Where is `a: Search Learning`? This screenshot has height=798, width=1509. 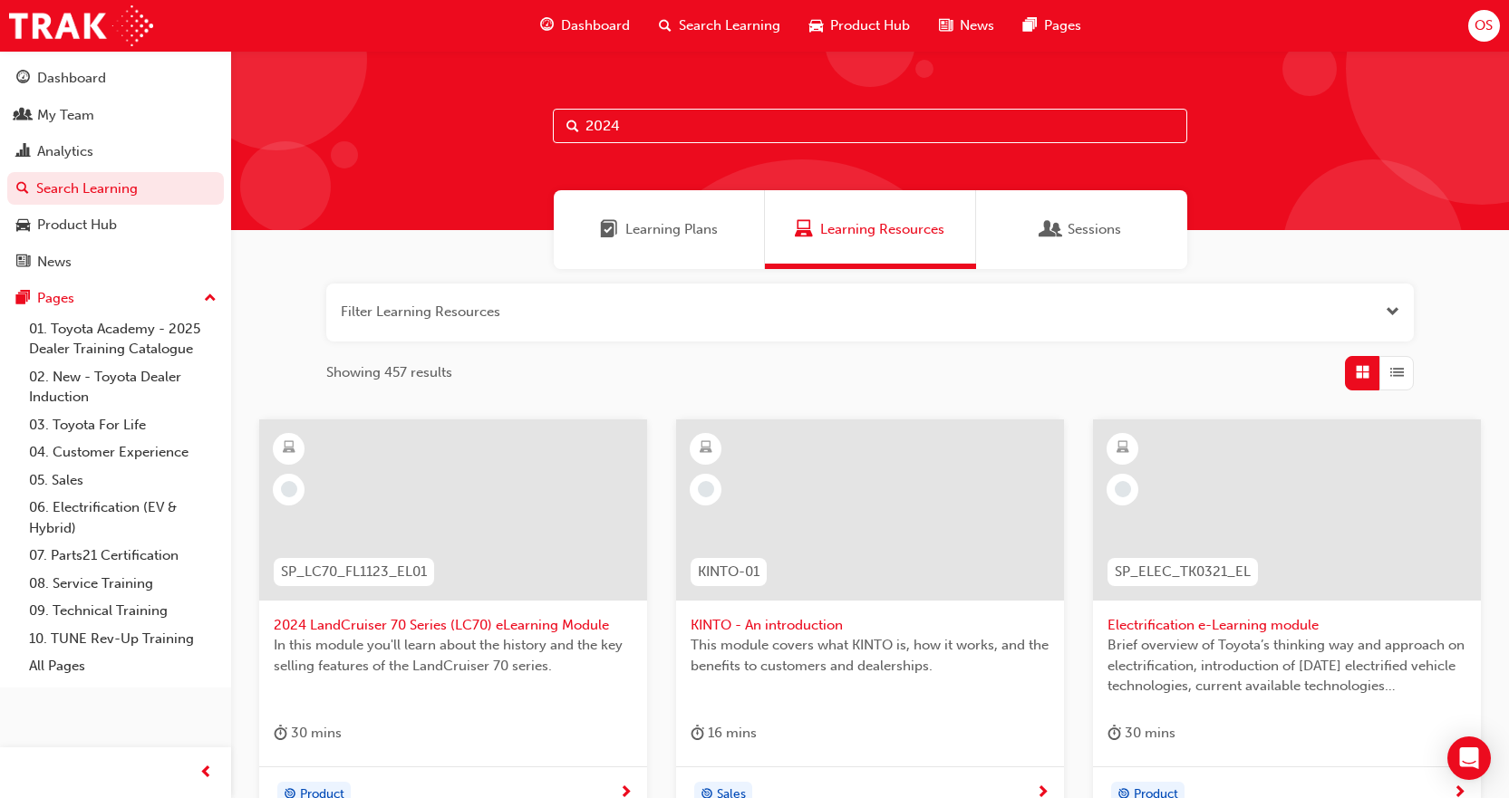 a: Search Learning is located at coordinates (115, 189).